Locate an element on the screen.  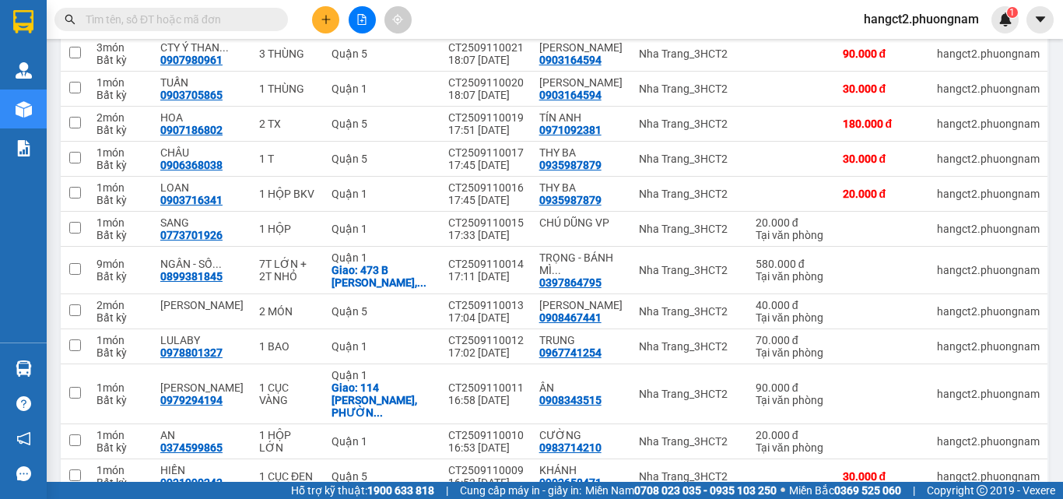
strong: 1900 633 818 is located at coordinates (401, 490).